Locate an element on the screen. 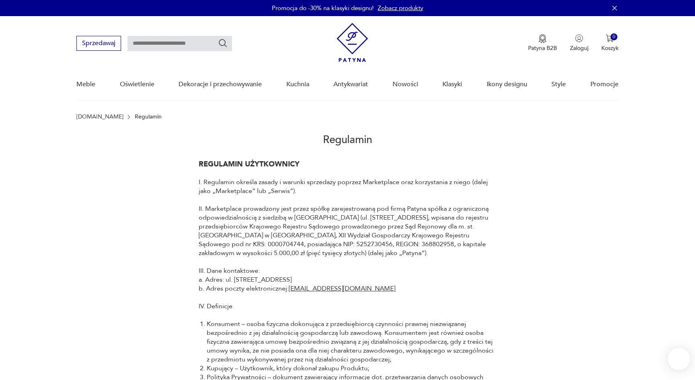  img: Ikona medalu is located at coordinates (543, 39).